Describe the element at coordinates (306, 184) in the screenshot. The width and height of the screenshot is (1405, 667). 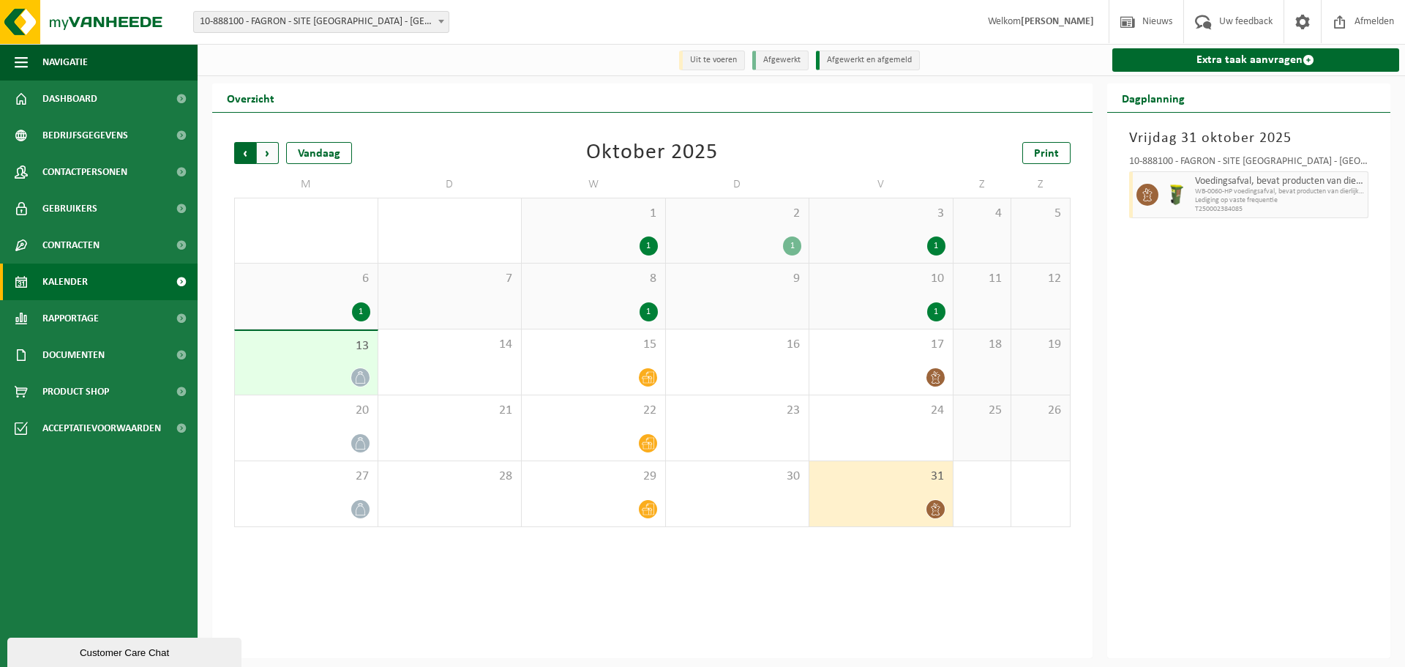
I see `td: M` at that location.